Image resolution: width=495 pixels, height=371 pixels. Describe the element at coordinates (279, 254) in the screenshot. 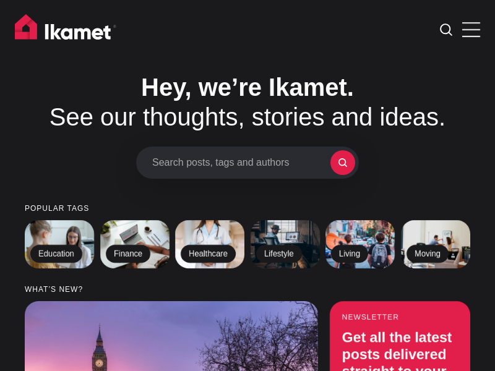

I see `h2: Lifestyle` at that location.